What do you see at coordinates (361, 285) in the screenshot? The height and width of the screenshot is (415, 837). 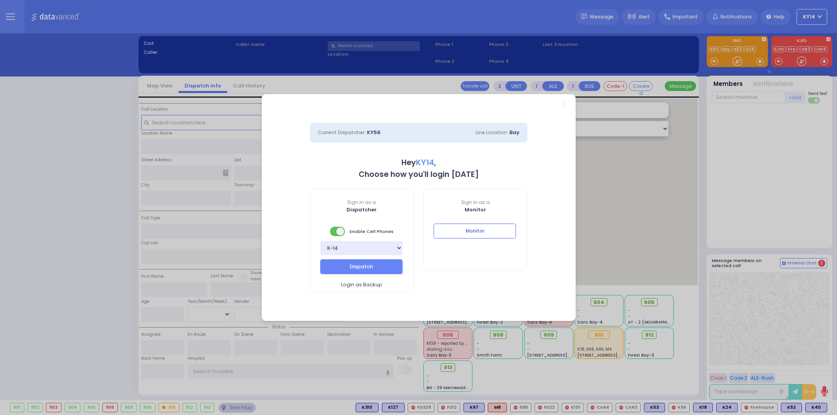 I see `span: Login as Backup` at bounding box center [361, 285].